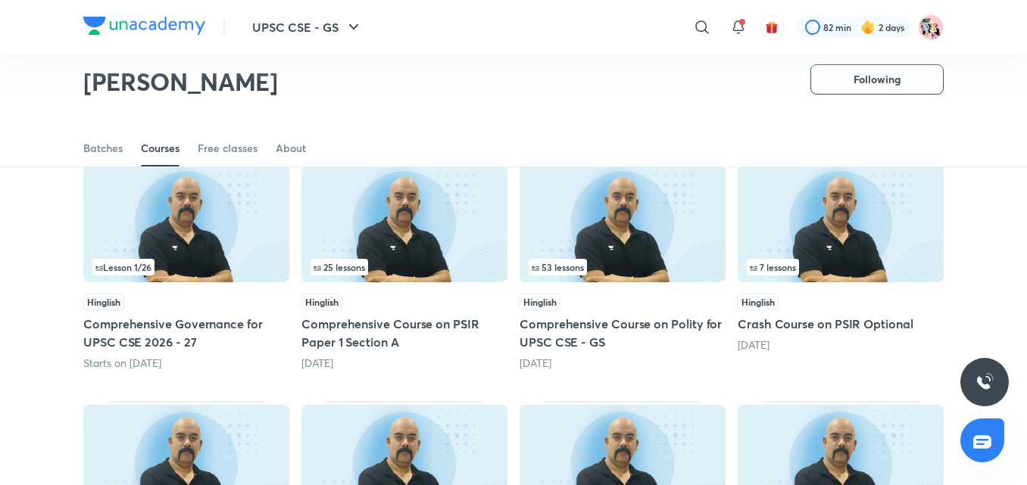 The height and width of the screenshot is (485, 1027). I want to click on div: Comprehensive Course on Polity for UPSC CSE - GS, so click(623, 266).